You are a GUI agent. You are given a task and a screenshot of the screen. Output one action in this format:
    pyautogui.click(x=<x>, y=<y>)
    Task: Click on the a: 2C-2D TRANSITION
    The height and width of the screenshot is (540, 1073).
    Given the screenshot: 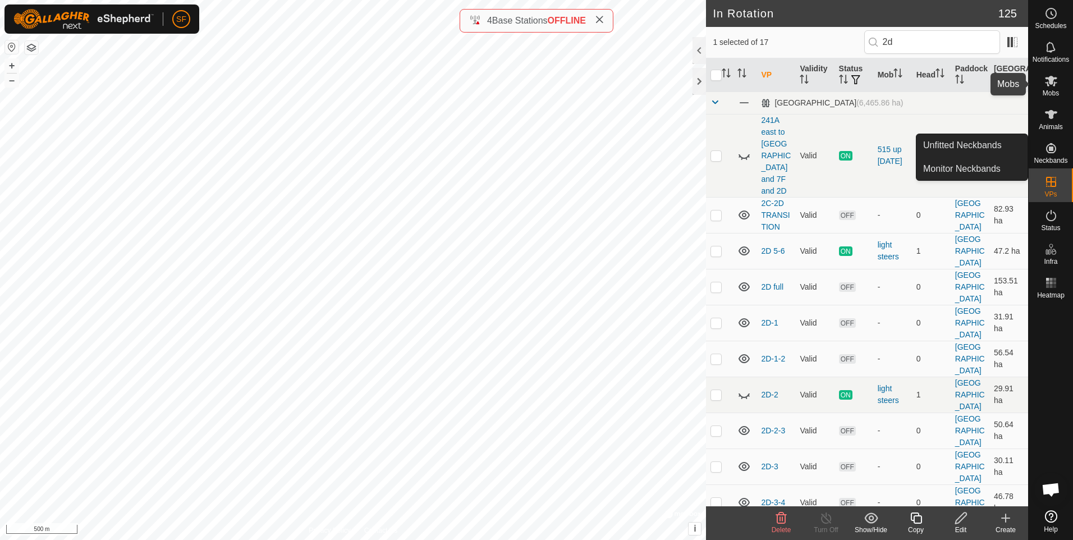 What is the action you would take?
    pyautogui.click(x=775, y=215)
    